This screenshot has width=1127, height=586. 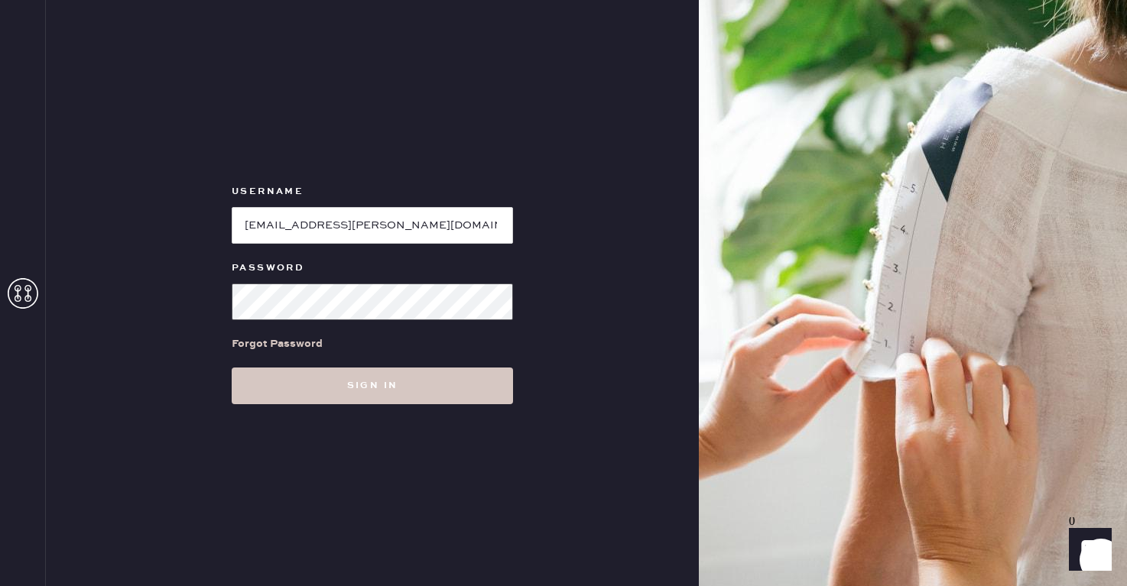 I want to click on a: Forgot Password, so click(x=277, y=344).